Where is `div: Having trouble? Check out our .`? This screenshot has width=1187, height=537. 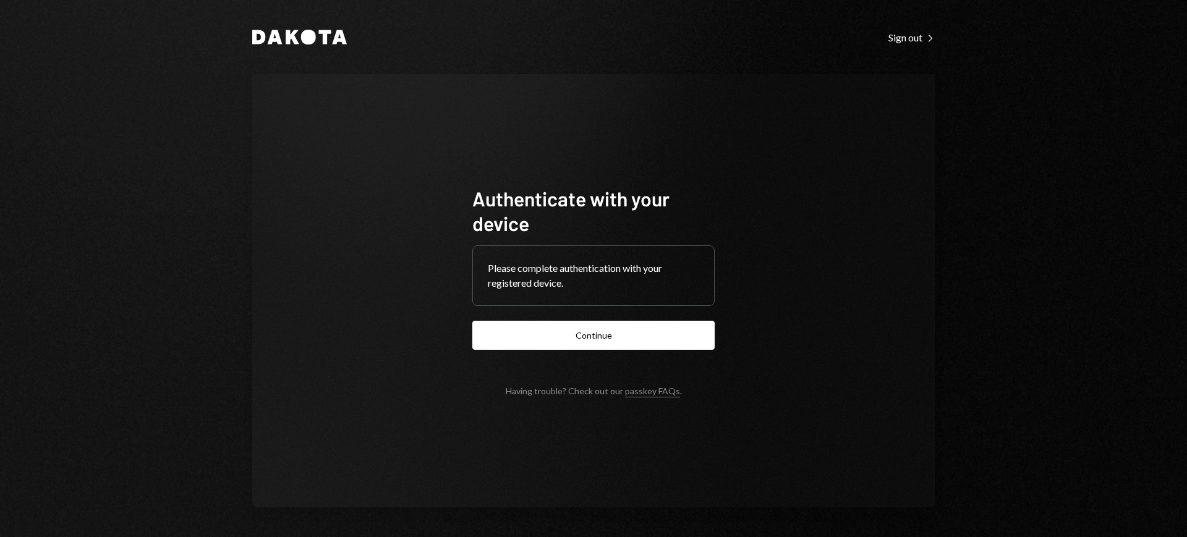 div: Having trouble? Check out our . is located at coordinates (594, 391).